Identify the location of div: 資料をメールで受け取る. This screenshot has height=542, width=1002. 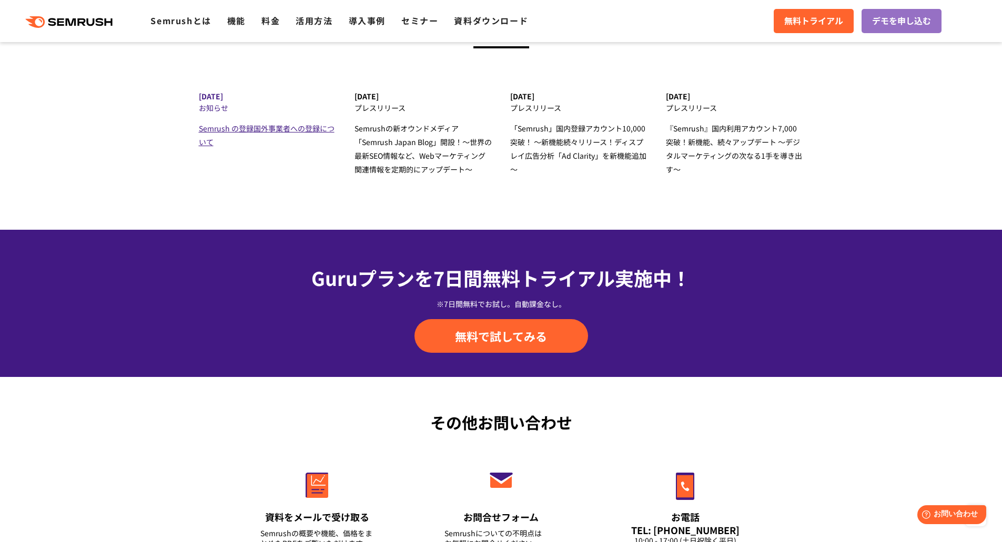
(317, 517).